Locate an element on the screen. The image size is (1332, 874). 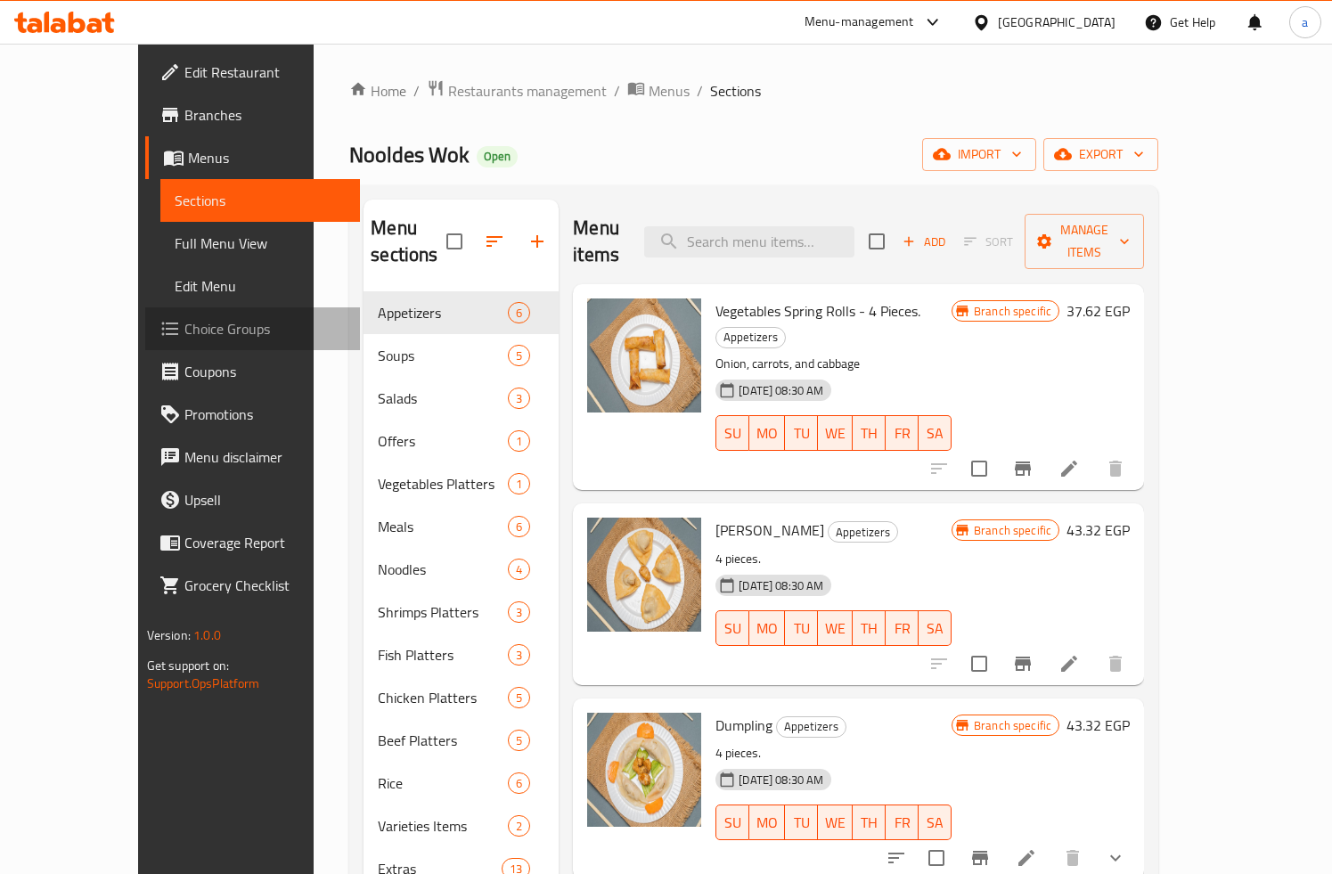
a: Promotions is located at coordinates (253, 414).